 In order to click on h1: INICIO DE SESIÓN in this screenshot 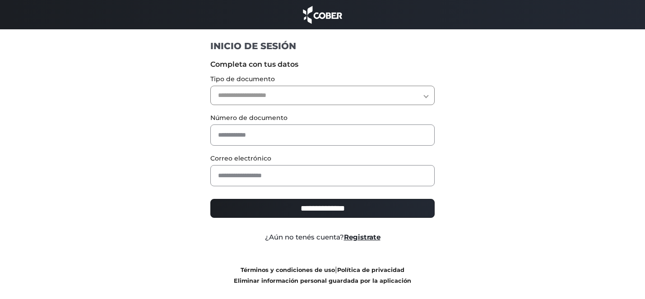, I will do `click(322, 46)`.